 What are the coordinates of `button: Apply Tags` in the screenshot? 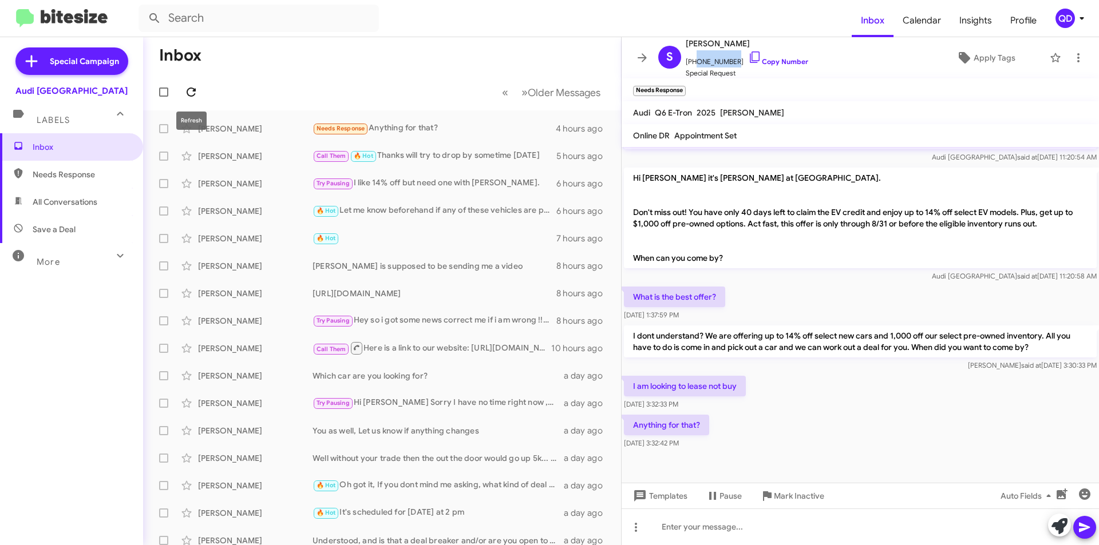 It's located at (985, 58).